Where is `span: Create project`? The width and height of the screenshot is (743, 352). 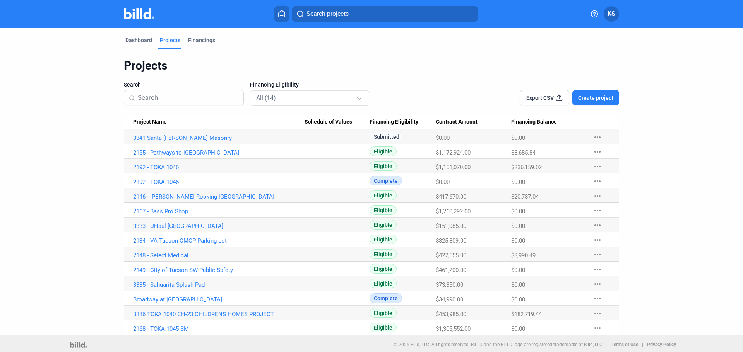
span: Create project is located at coordinates (595, 98).